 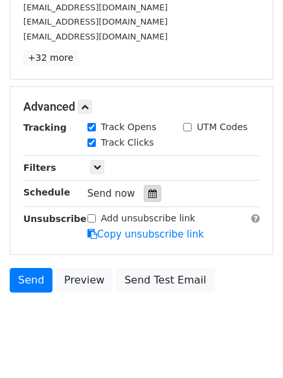 I want to click on strong: Unsubscribe, so click(x=55, y=219).